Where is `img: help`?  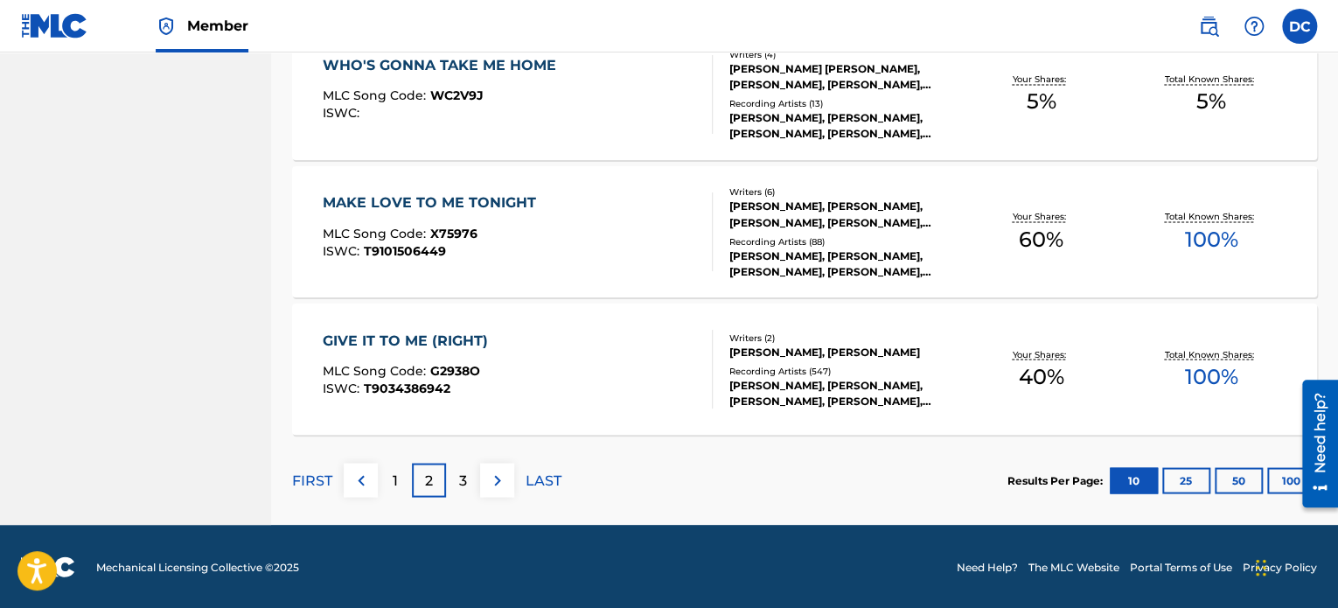 img: help is located at coordinates (1254, 26).